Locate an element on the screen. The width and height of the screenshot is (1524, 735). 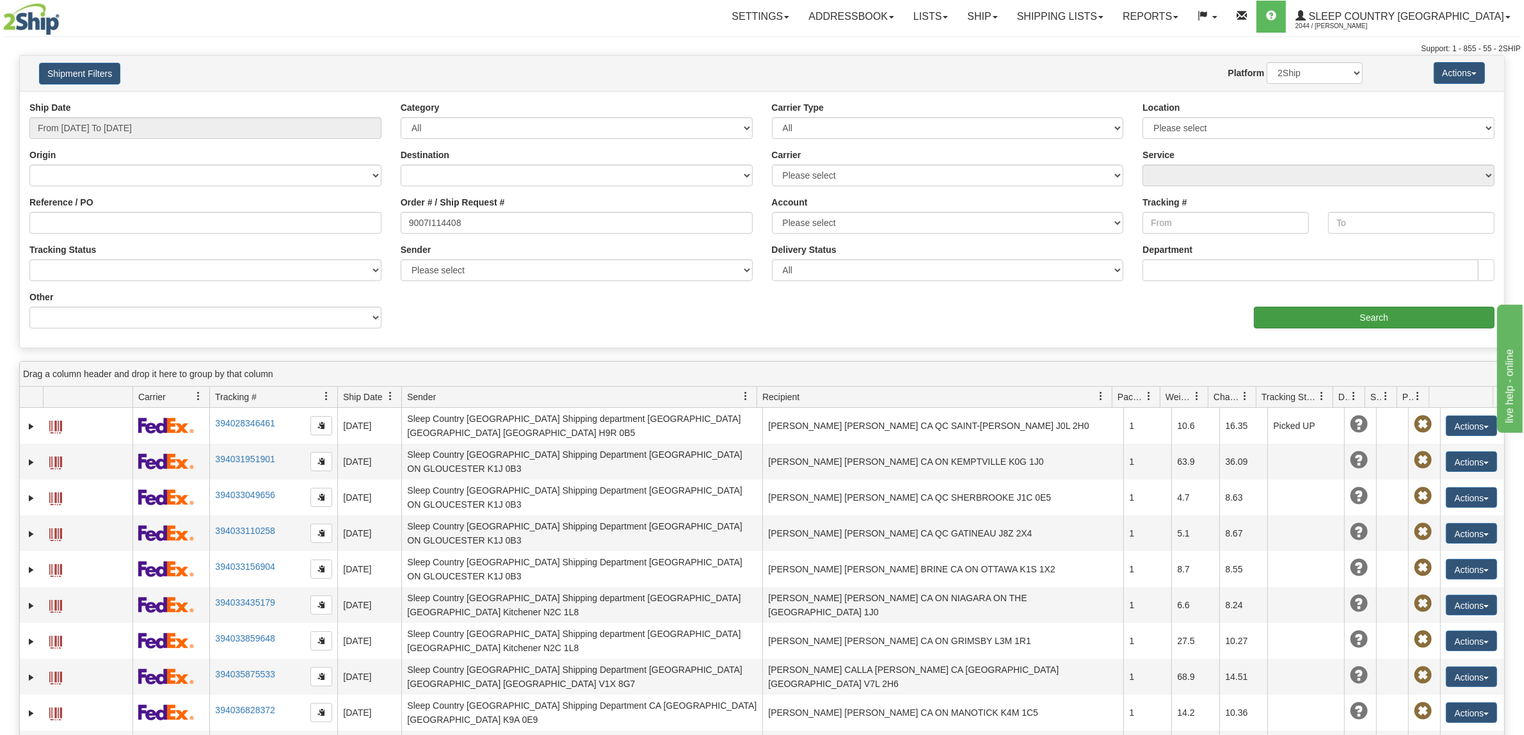
label: Carrier is located at coordinates (786, 155).